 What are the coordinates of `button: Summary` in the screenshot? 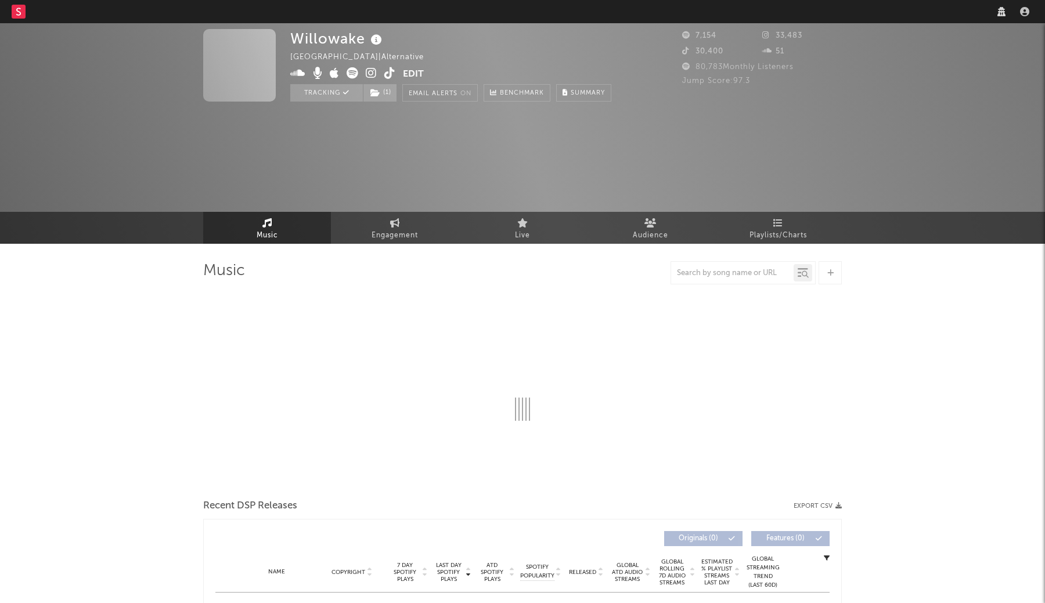 It's located at (583, 93).